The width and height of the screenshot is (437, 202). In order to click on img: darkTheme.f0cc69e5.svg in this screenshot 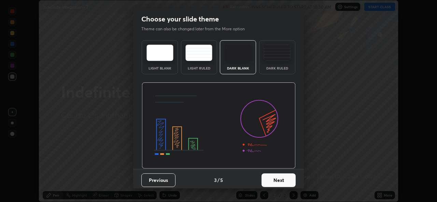, I will do `click(238, 53)`.